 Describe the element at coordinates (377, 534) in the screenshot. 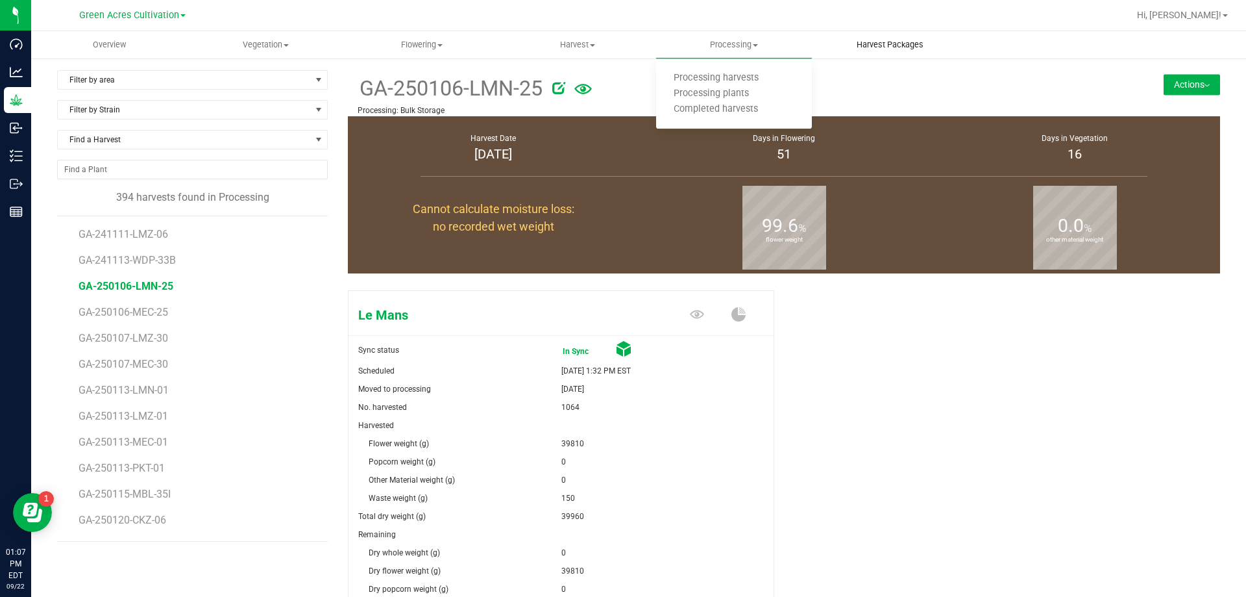

I see `span: Remaining` at that location.